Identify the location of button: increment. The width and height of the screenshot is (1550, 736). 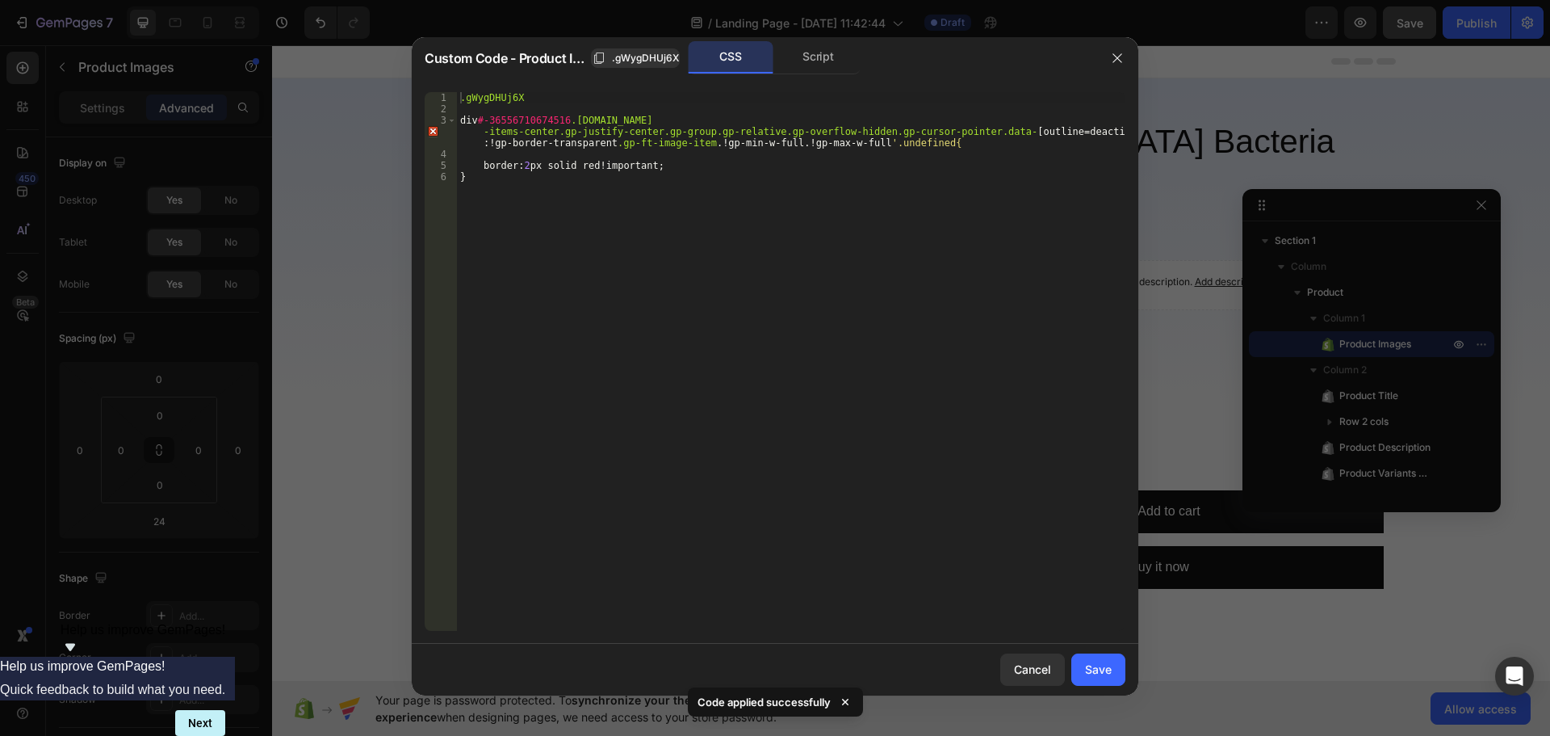
(774, 413).